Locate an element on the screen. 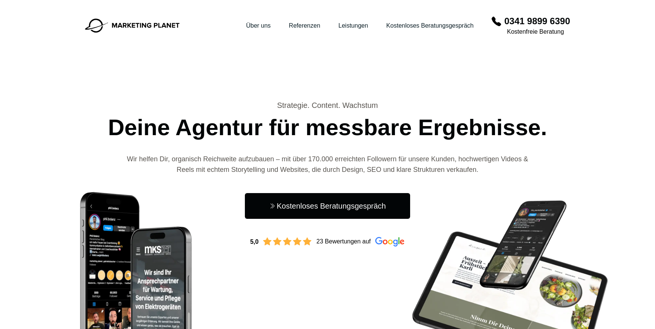  p: Wir helfen Dir, organisch Reichweite aufzubauen – mit über 170.000 erreichten Followern für unser... is located at coordinates (327, 165).